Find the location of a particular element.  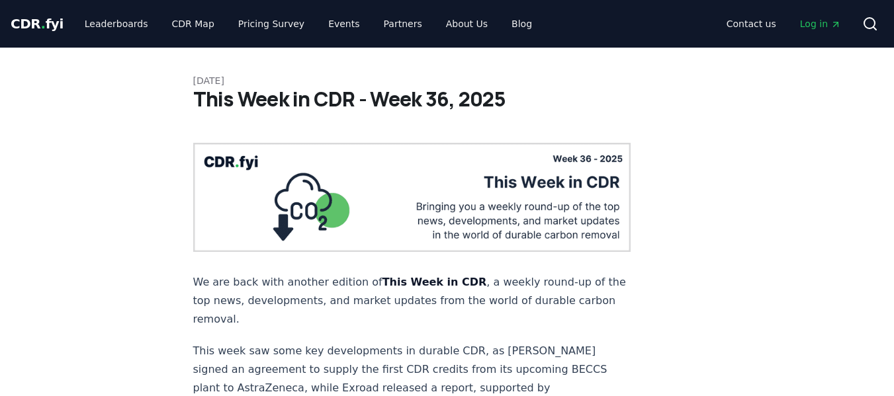

span: CDR fyi is located at coordinates (37, 24).